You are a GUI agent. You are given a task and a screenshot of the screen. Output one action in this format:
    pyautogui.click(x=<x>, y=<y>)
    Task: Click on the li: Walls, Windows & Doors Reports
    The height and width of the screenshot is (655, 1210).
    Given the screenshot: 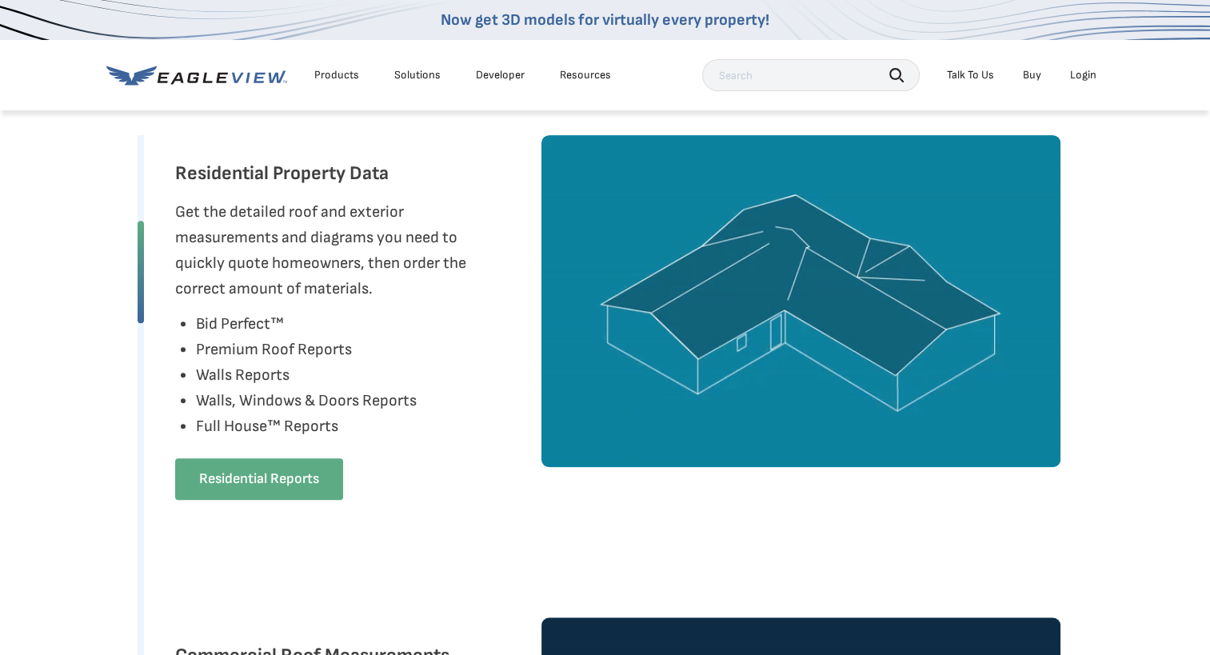 What is the action you would take?
    pyautogui.click(x=306, y=401)
    